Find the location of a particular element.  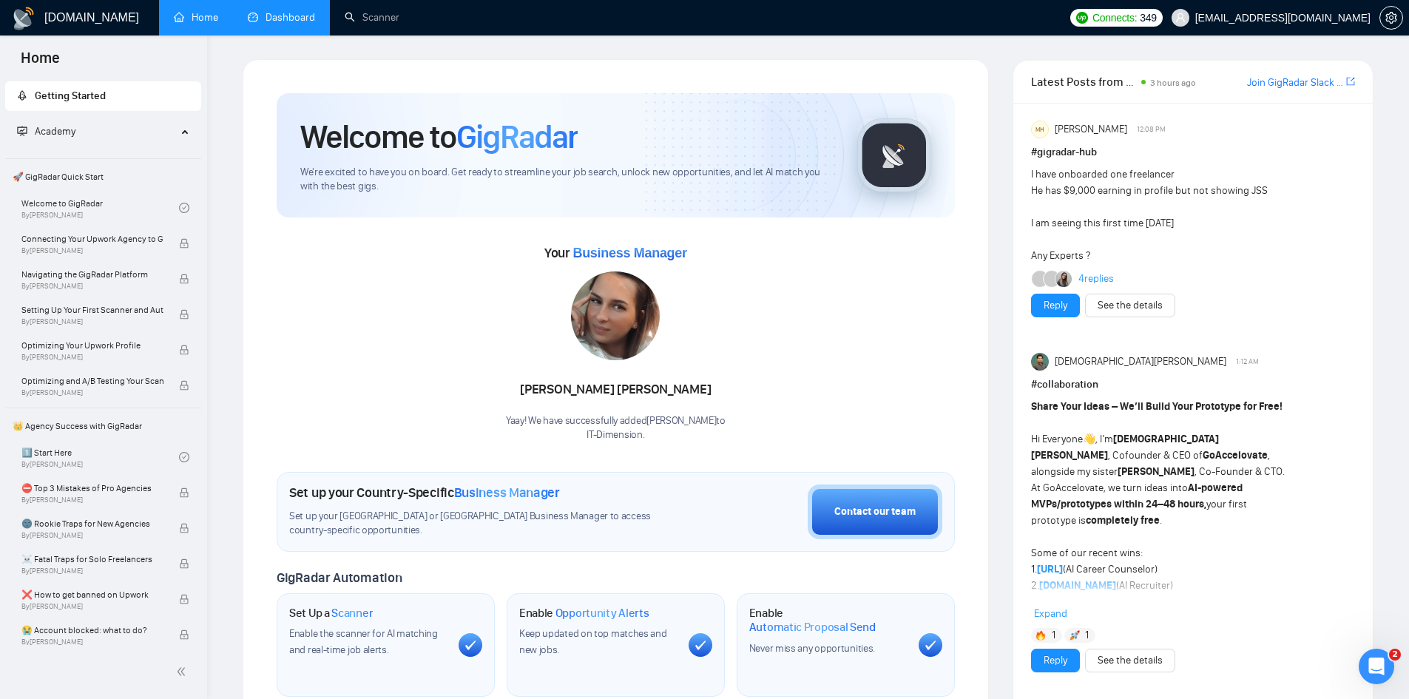

h1: # gigradar-hub is located at coordinates (1193, 152).